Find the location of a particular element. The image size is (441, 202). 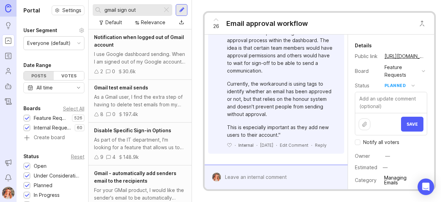

a: Users is located at coordinates (8, 71).